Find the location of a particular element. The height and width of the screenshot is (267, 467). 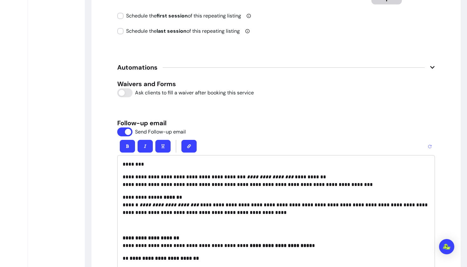

h5: Waivers and Forms is located at coordinates (276, 84).